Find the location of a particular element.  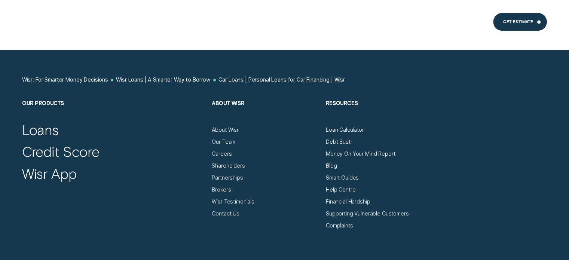

a: Debt Bustr is located at coordinates (339, 142).